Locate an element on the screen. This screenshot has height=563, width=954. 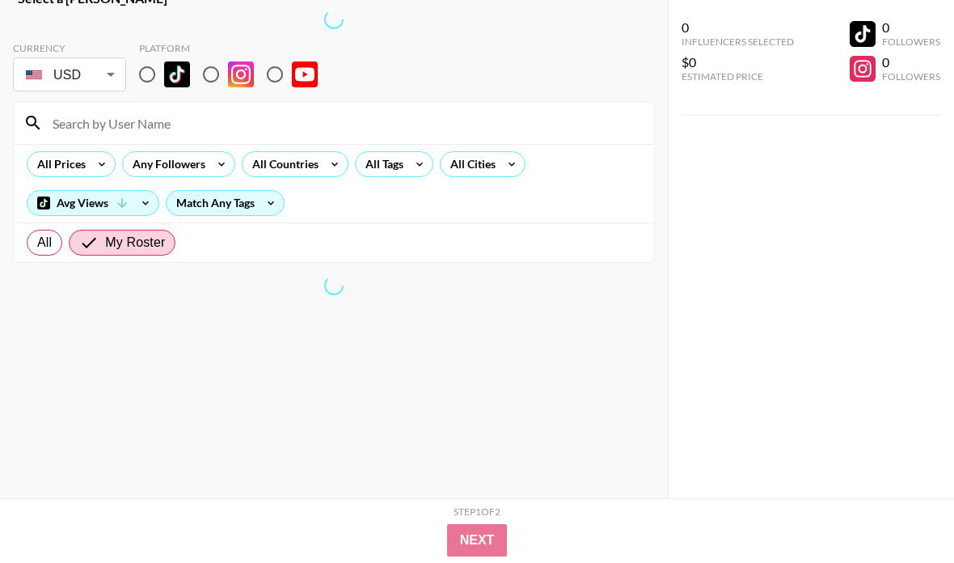
div: Estimated Price is located at coordinates (738, 76).